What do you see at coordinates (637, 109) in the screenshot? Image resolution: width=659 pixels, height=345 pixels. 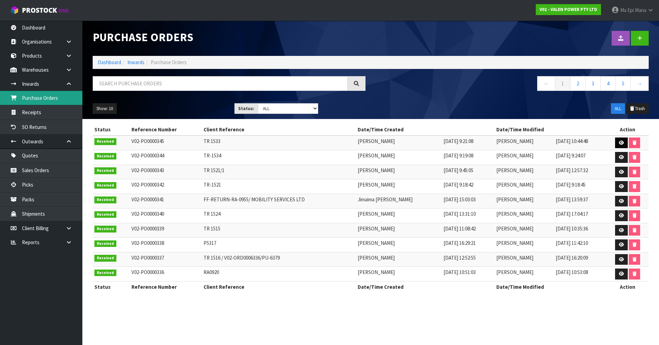 I see `button: Trash` at bounding box center [637, 109].